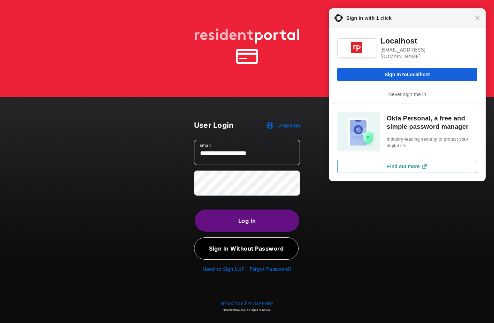 This screenshot has width=494, height=323. Describe the element at coordinates (418, 74) in the screenshot. I see `span: Localhost` at that location.